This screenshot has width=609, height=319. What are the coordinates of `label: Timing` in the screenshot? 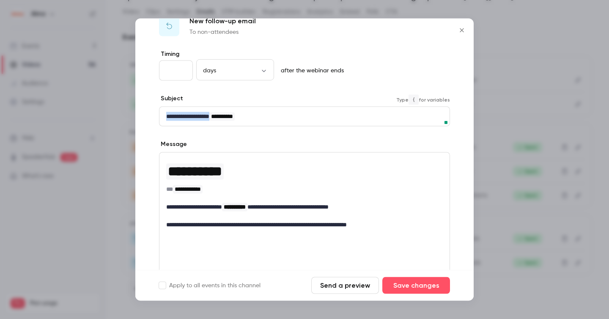 It's located at (305, 54).